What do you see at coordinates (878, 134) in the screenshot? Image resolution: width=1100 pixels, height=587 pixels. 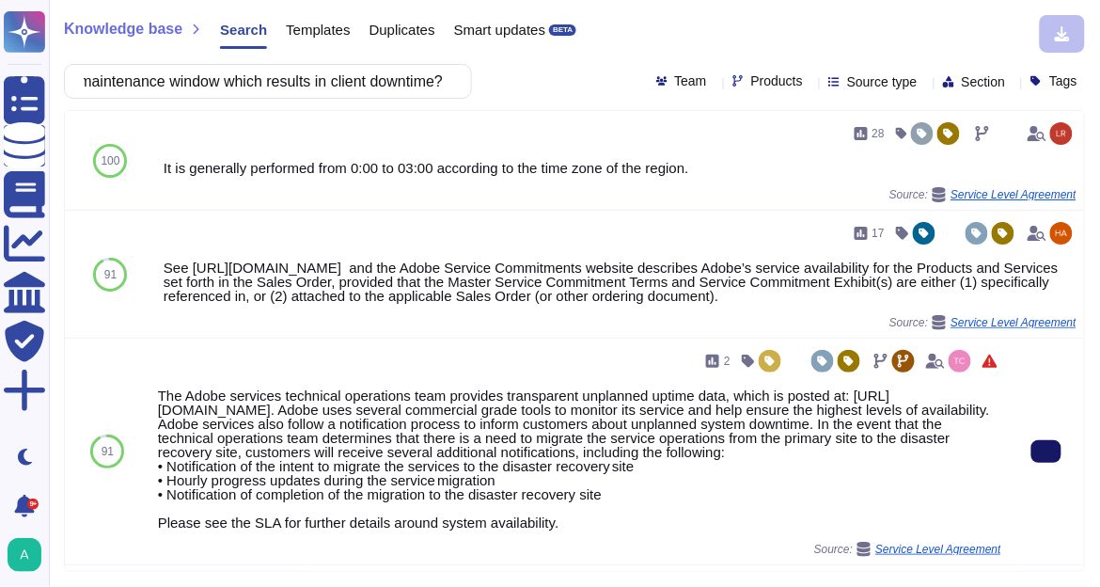 I see `span: 28` at bounding box center [878, 134].